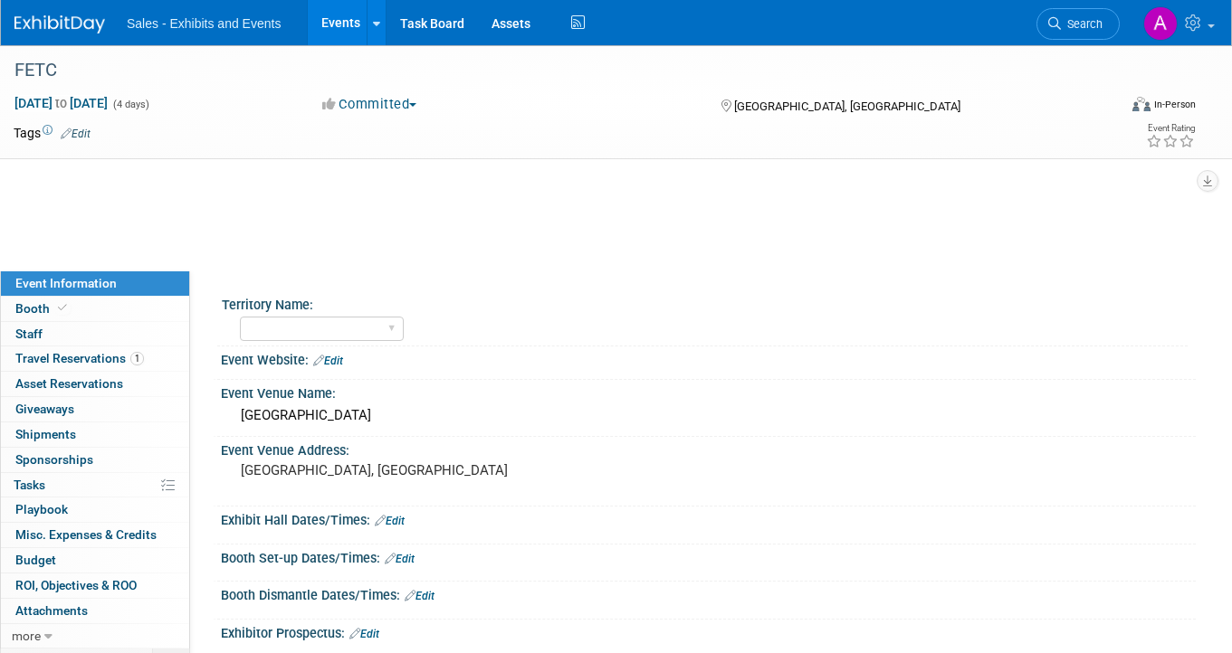  Describe the element at coordinates (704, 302) in the screenshot. I see `div: Territory Name:` at that location.